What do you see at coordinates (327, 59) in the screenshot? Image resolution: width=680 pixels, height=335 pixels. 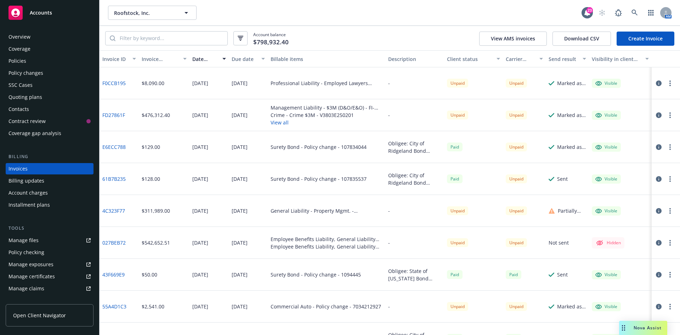 I see `div: Billable items` at bounding box center [327, 59].